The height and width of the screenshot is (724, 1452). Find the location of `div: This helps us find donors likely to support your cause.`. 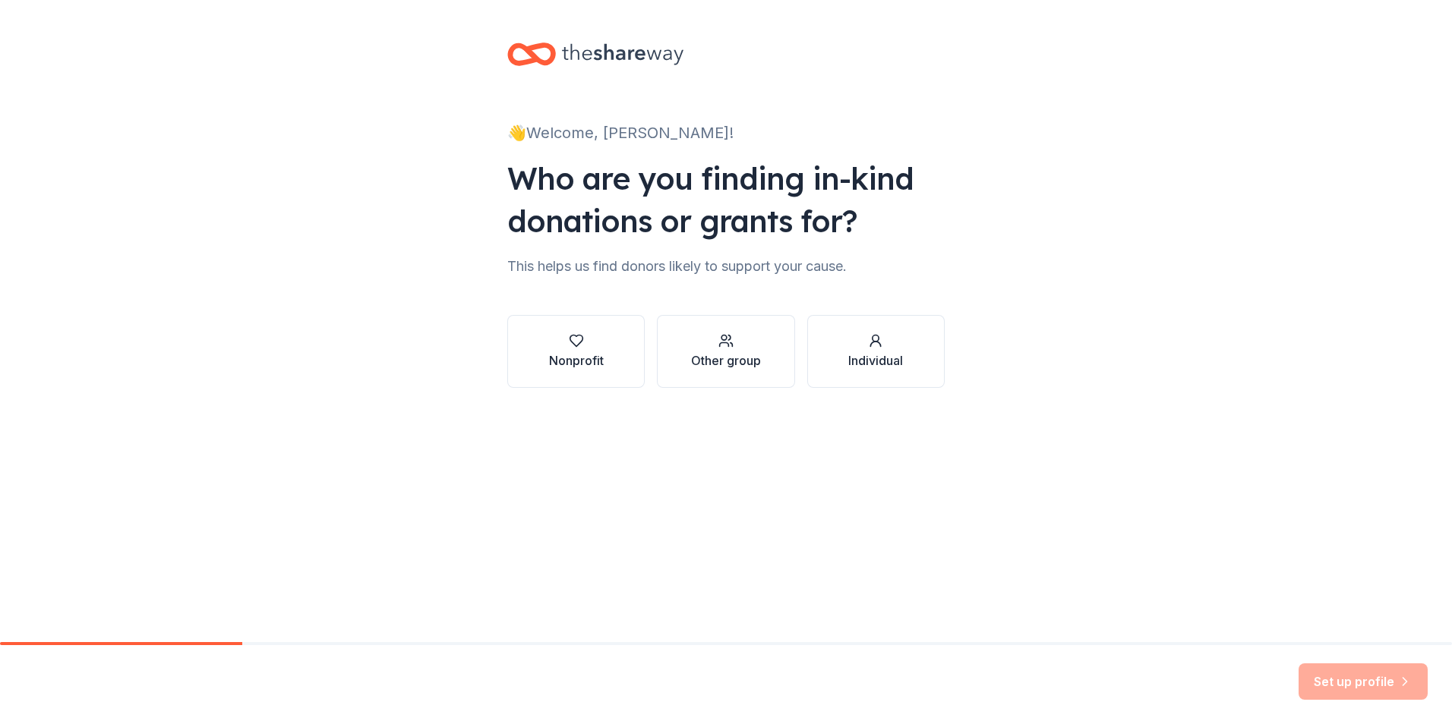

div: This helps us find donors likely to support your cause. is located at coordinates (726, 267).